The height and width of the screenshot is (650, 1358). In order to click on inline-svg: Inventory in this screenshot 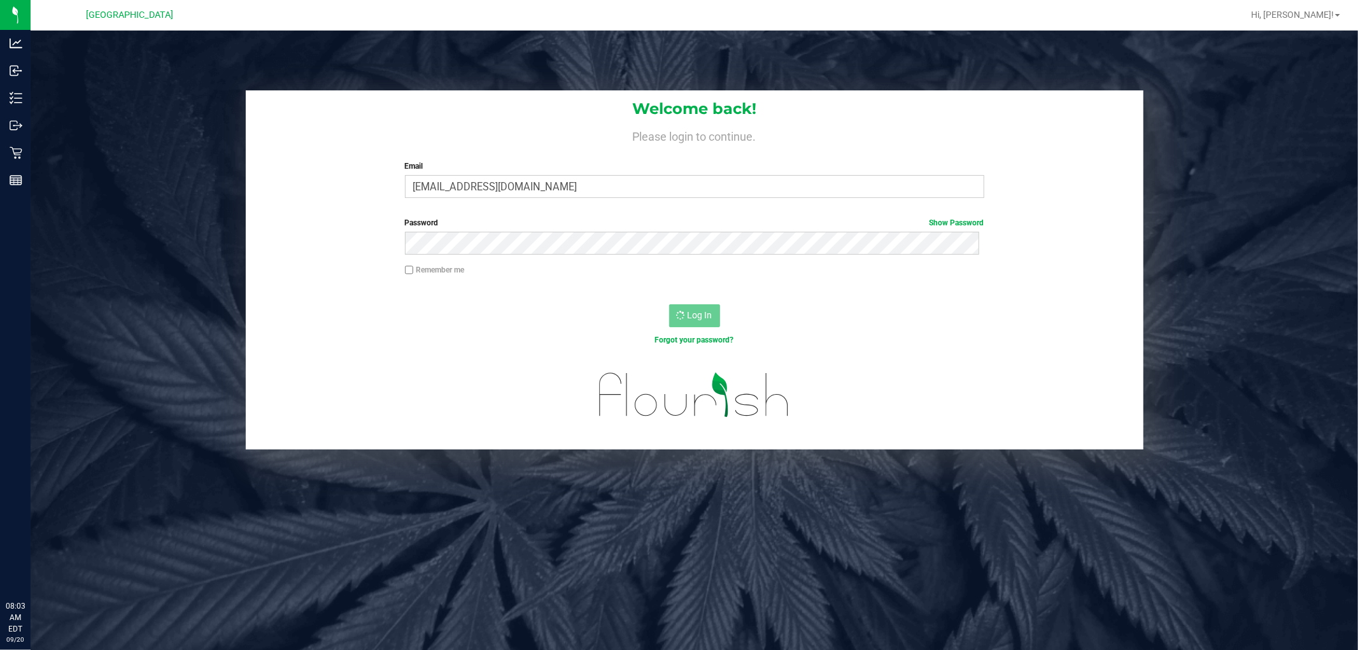, I will do `click(16, 98)`.